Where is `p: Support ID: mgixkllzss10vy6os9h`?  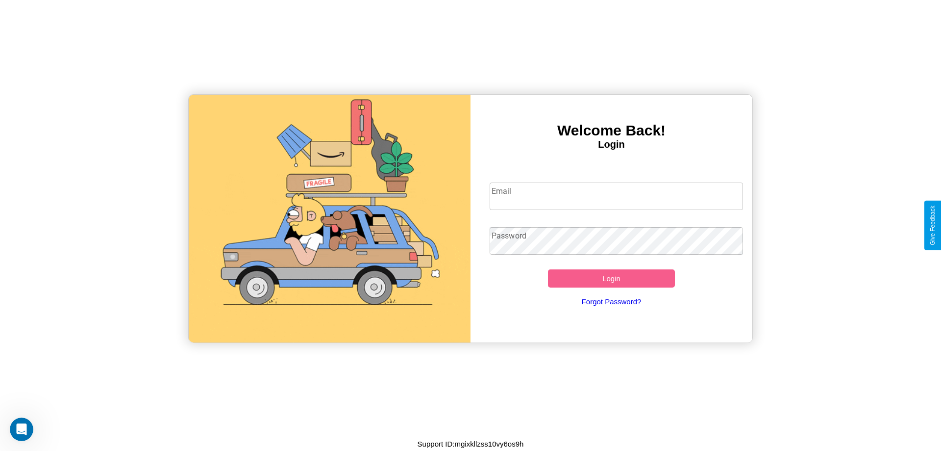
p: Support ID: mgixkllzss10vy6os9h is located at coordinates (471, 443).